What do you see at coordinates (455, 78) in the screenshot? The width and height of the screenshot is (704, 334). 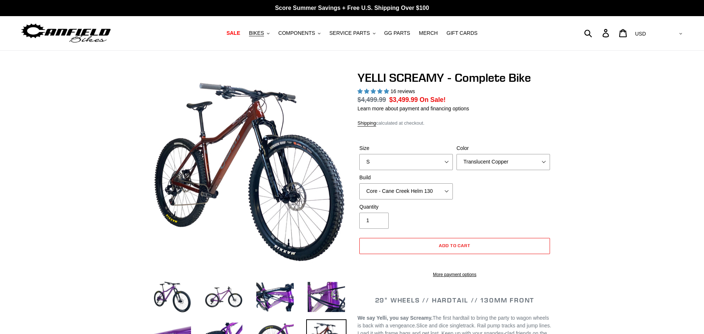 I see `h1: YELLI SCREAMY - Complete Bike` at bounding box center [455, 78].